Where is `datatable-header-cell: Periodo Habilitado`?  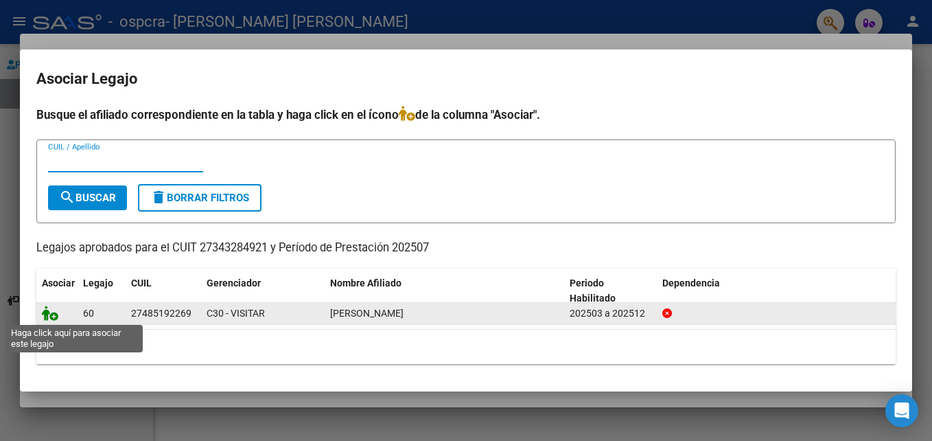 datatable-header-cell: Periodo Habilitado is located at coordinates (610, 291).